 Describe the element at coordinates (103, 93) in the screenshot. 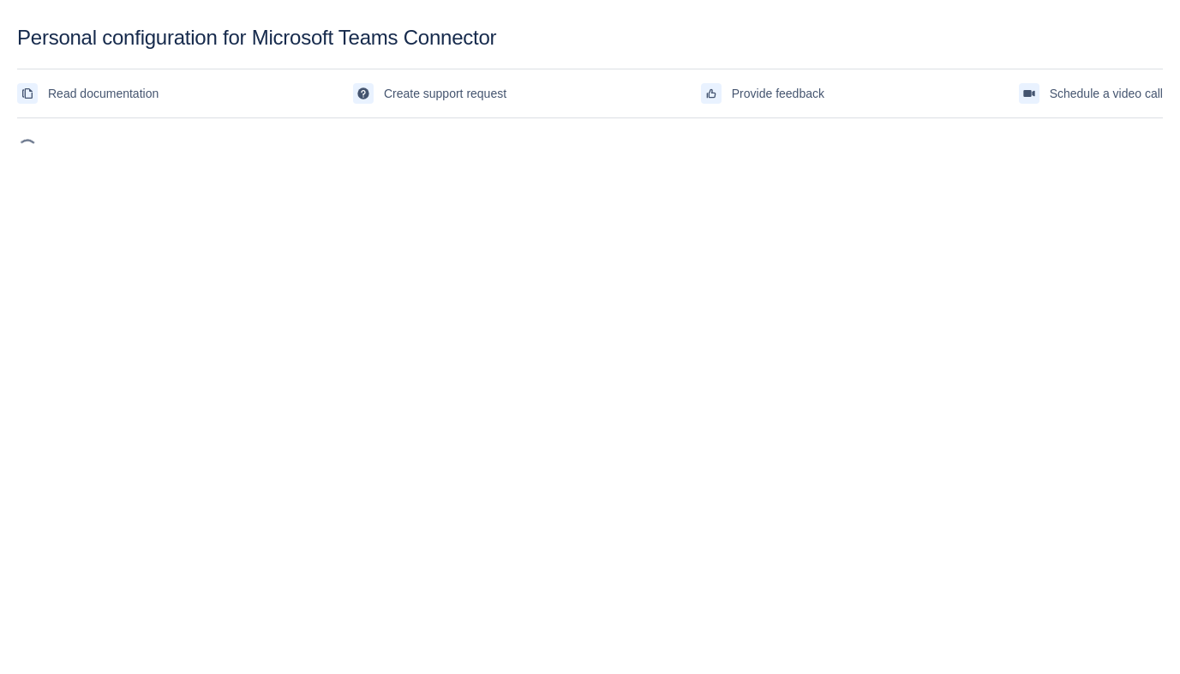

I see `span: Read documentation` at that location.